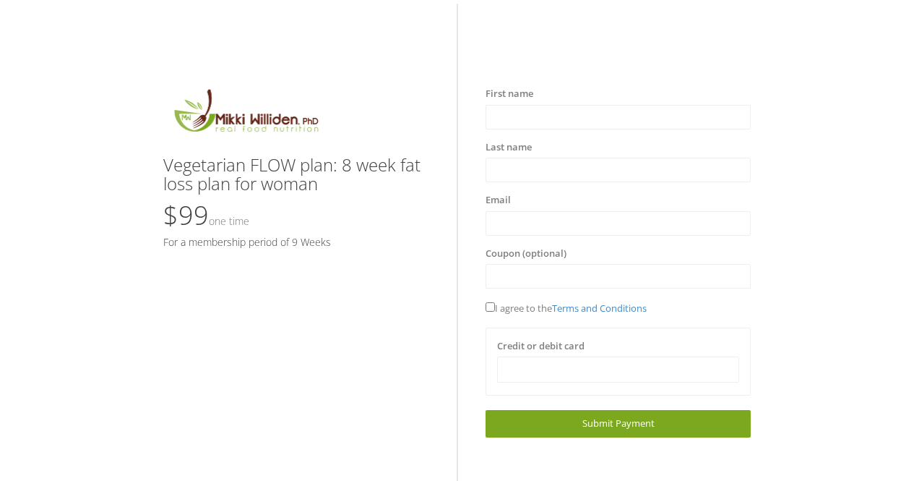 This screenshot has height=481, width=914. I want to click on label: Last name, so click(509, 147).